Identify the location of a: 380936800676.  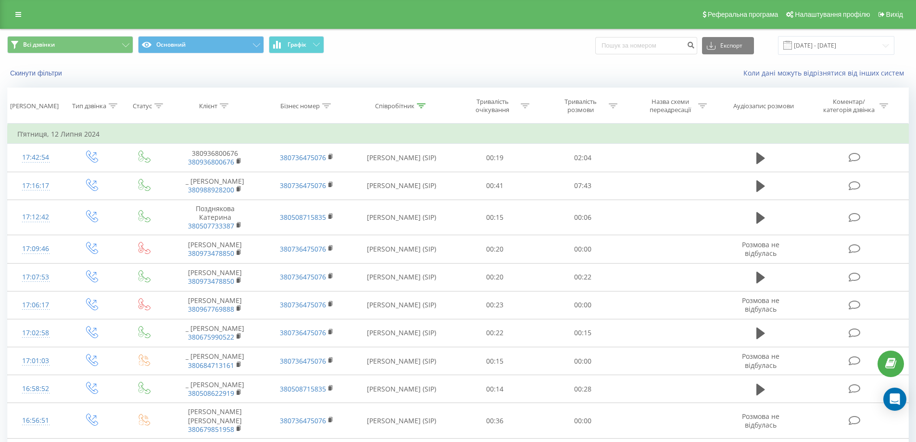
(211, 162).